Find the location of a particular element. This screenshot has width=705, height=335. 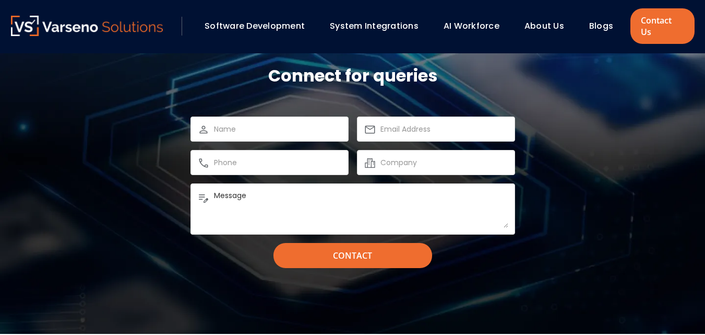

h2: Connect for queries is located at coordinates (353, 76).